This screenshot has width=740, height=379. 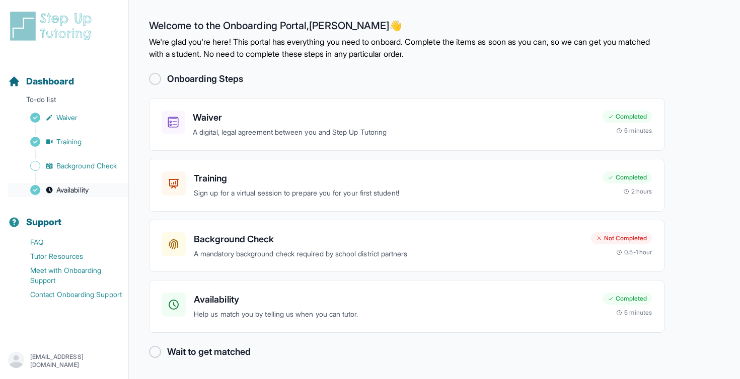 I want to click on p: Sign up for a virtual session to prepare you for your first student!, so click(x=394, y=193).